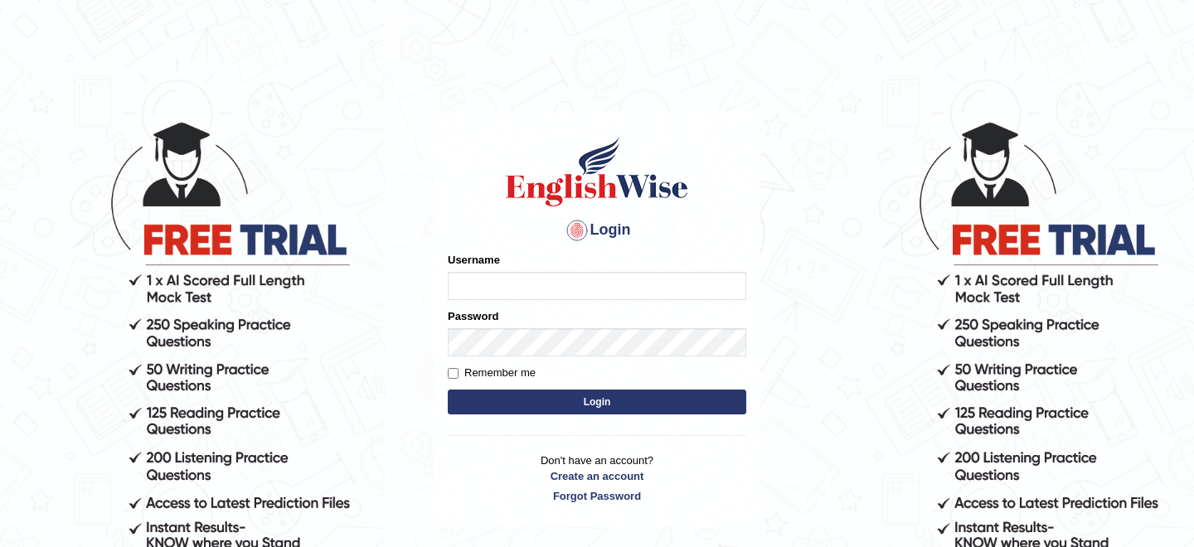 This screenshot has height=547, width=1194. I want to click on img: Logo of English Wise sign in for intelligent practice with AI, so click(597, 172).